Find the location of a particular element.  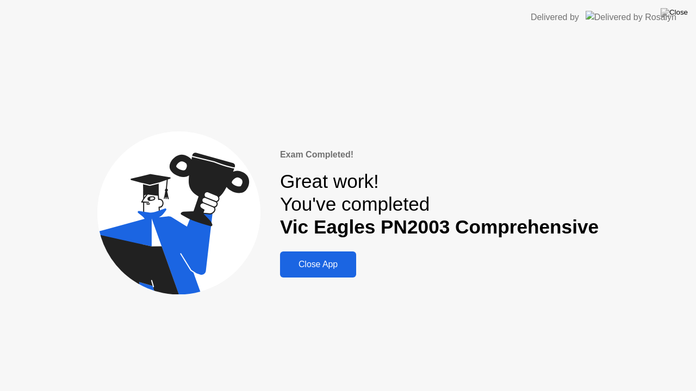

div: Delivered by is located at coordinates (554, 17).